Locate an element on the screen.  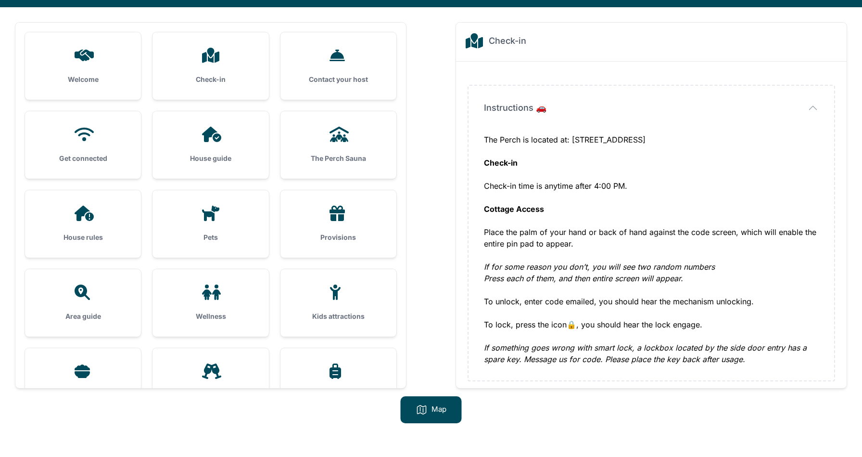
h3: Contact your host is located at coordinates (338, 79).